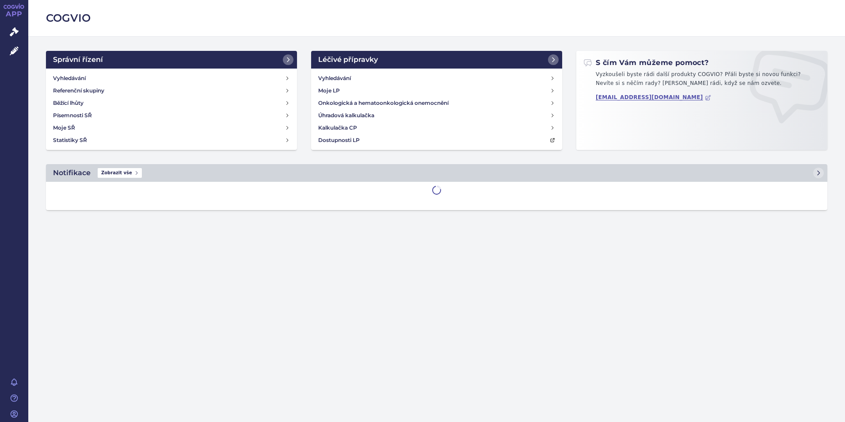 This screenshot has width=845, height=422. What do you see at coordinates (437, 128) in the screenshot?
I see `a: Kalkulačka CP` at bounding box center [437, 128].